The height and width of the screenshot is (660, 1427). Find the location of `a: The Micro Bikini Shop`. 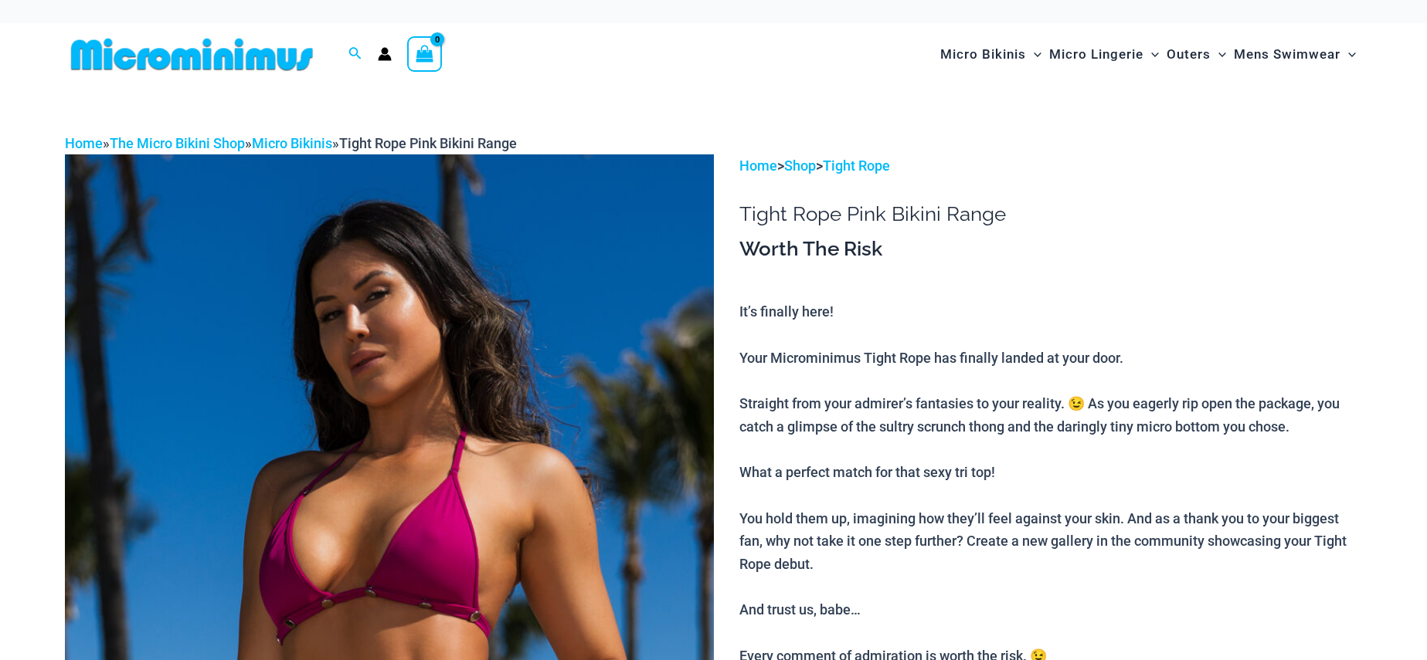

a: The Micro Bikini Shop is located at coordinates (177, 143).